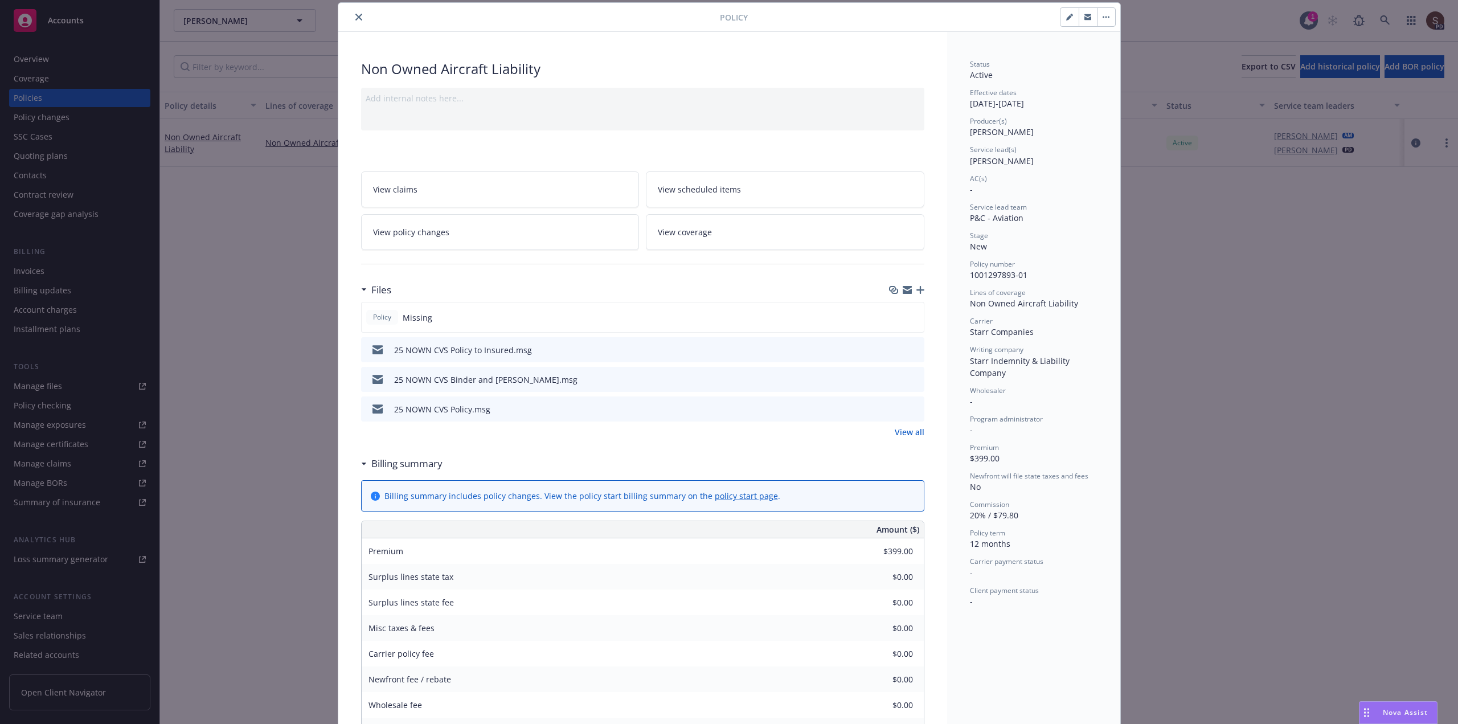  What do you see at coordinates (381, 290) in the screenshot?
I see `h3: Files` at bounding box center [381, 290].